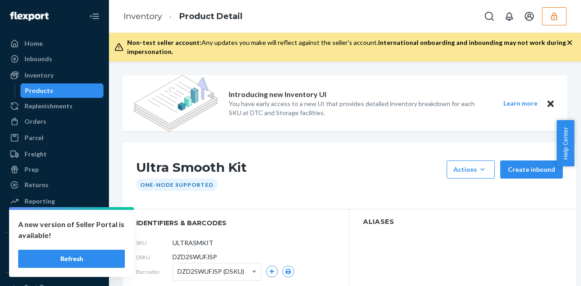 Image resolution: width=581 pixels, height=286 pixels. What do you see at coordinates (35, 154) in the screenshot?
I see `div: Freight` at bounding box center [35, 154].